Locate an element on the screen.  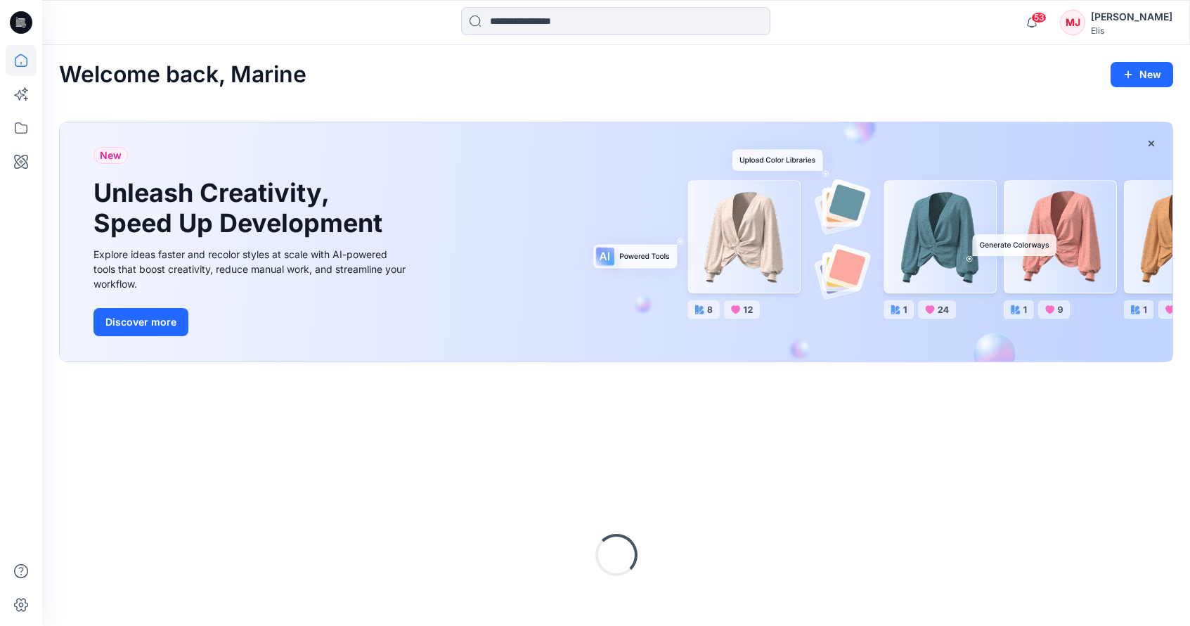
button: New is located at coordinates (1142, 75).